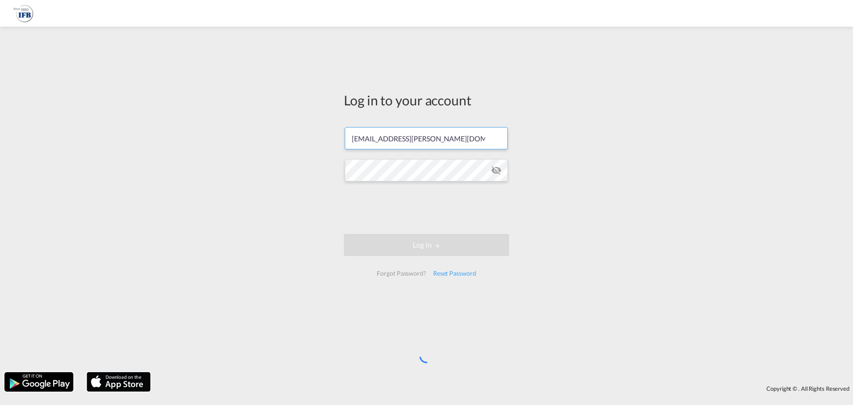 This screenshot has height=405, width=853. What do you see at coordinates (39, 382) in the screenshot?
I see `img: google.png` at bounding box center [39, 382].